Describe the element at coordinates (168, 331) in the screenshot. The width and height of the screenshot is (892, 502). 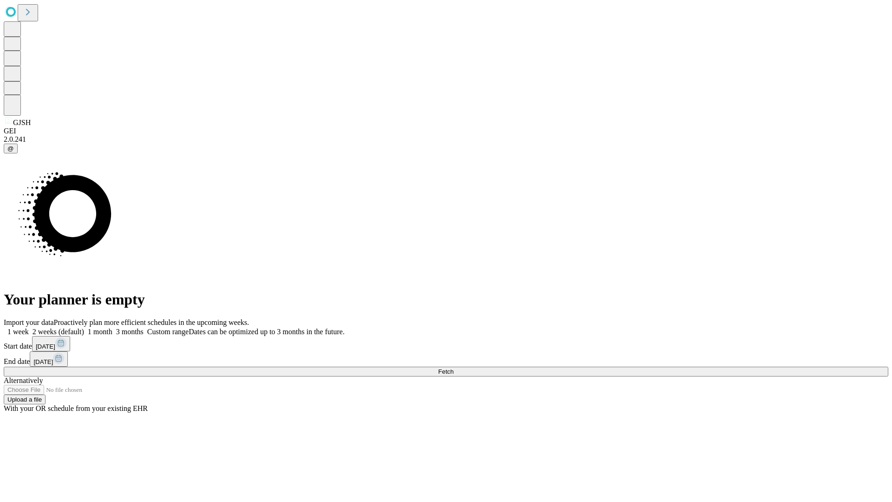
I see `span: Custom range` at that location.